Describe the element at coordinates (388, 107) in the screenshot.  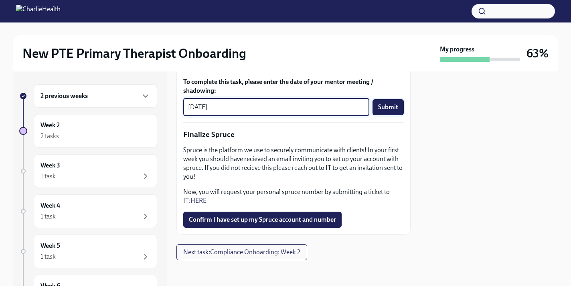
I see `button: Submit` at that location.